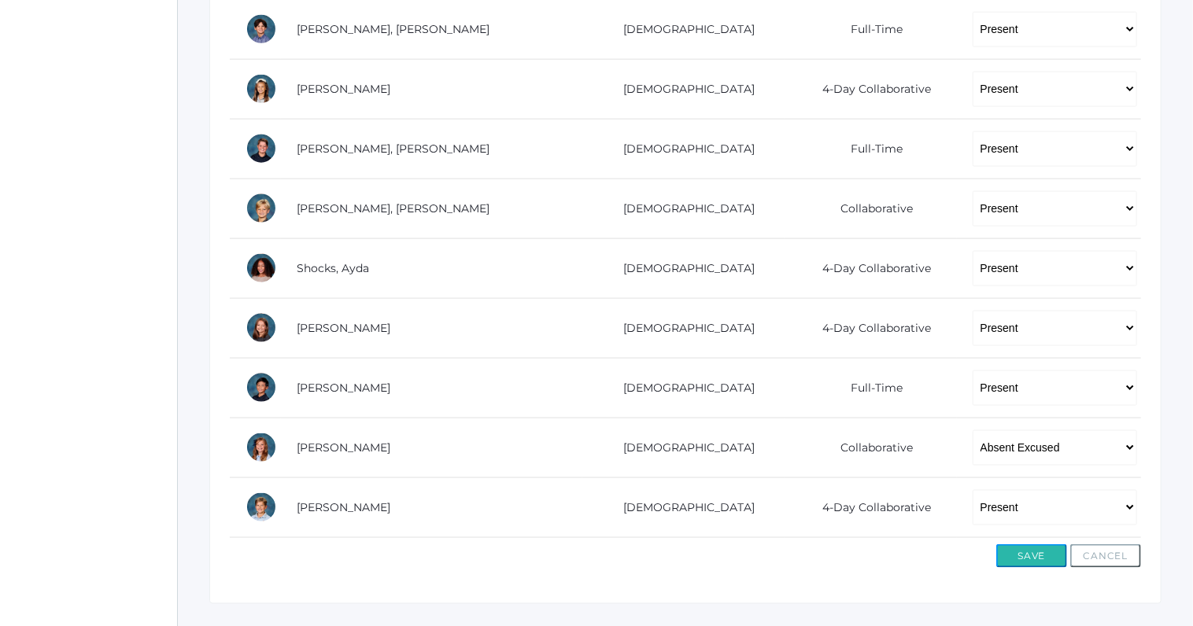 The width and height of the screenshot is (1193, 626). What do you see at coordinates (1031, 556) in the screenshot?
I see `button: Save` at bounding box center [1031, 556].